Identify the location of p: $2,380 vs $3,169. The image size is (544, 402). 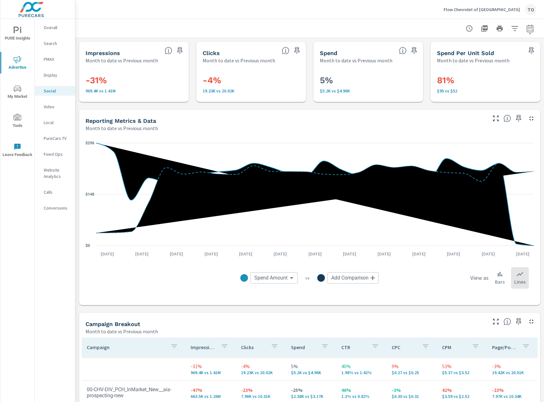
(311, 397).